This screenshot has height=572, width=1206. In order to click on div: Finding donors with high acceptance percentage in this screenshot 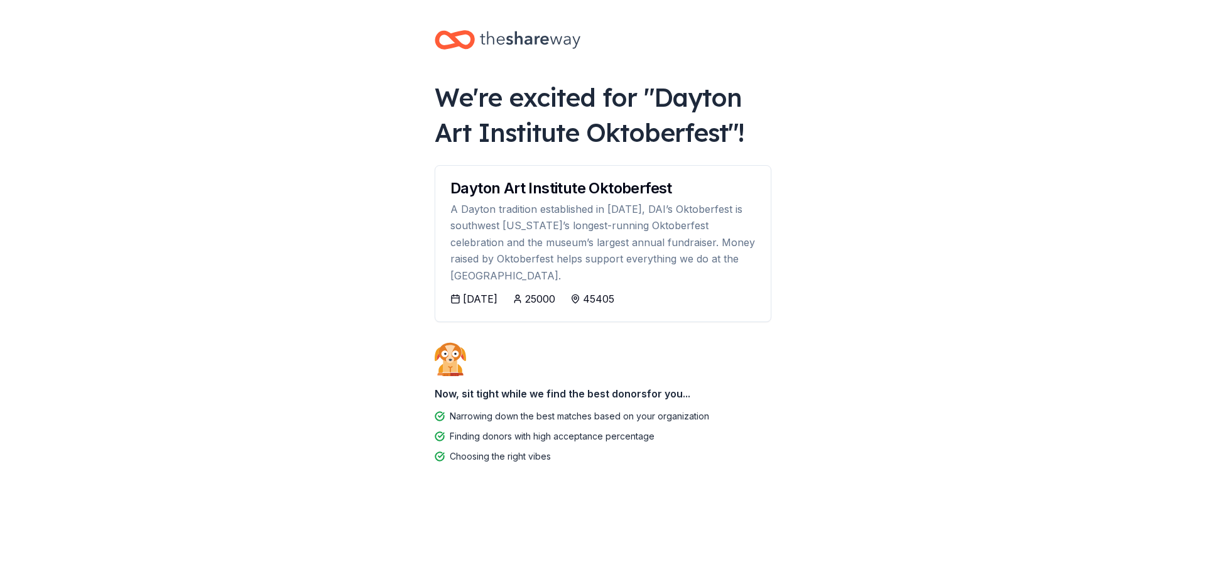, I will do `click(552, 437)`.